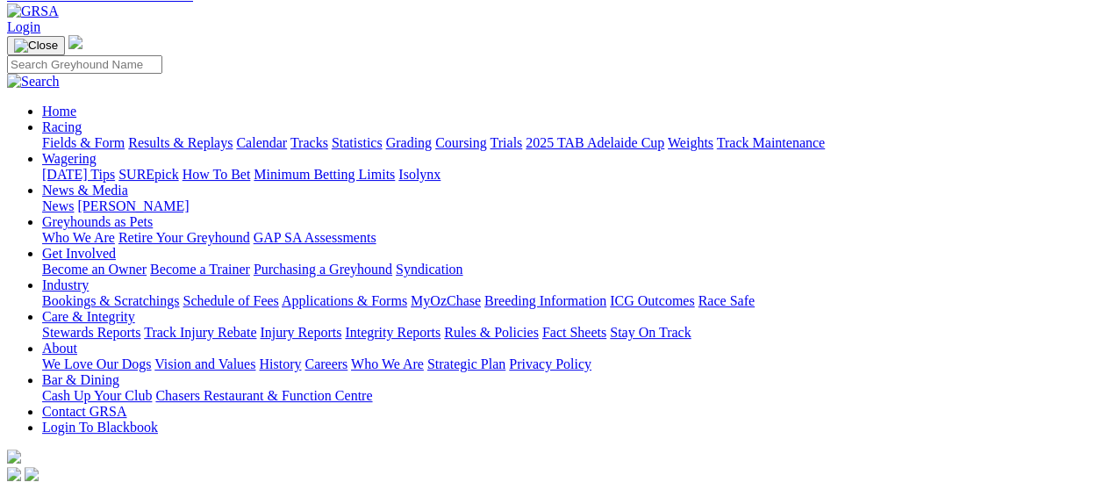  What do you see at coordinates (100, 426) in the screenshot?
I see `a: Login To Blackbook` at bounding box center [100, 426].